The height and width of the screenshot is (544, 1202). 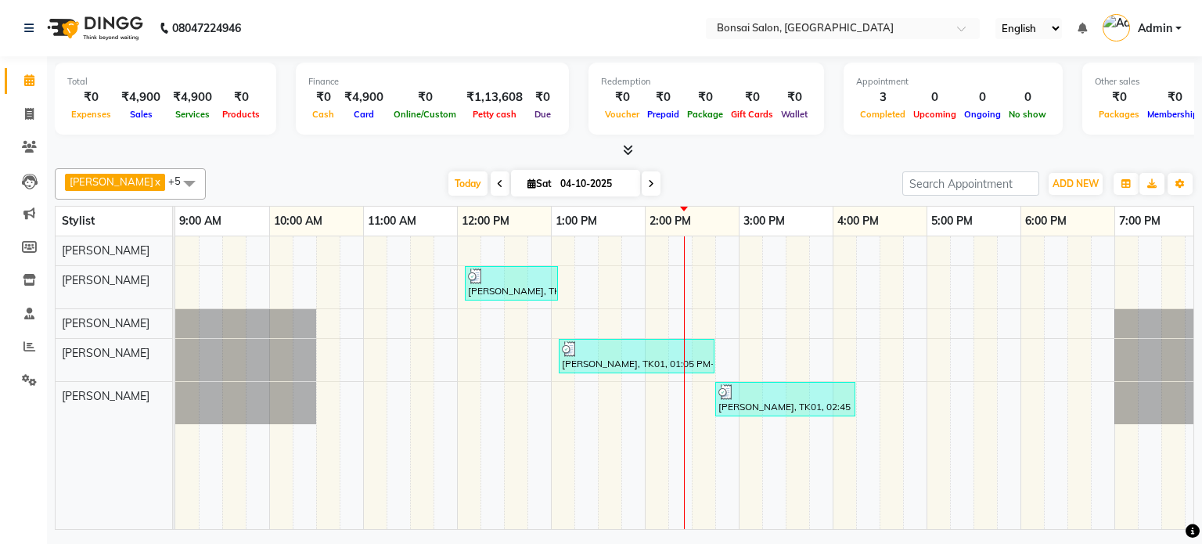 What do you see at coordinates (165, 81) in the screenshot?
I see `div: Total` at bounding box center [165, 81].